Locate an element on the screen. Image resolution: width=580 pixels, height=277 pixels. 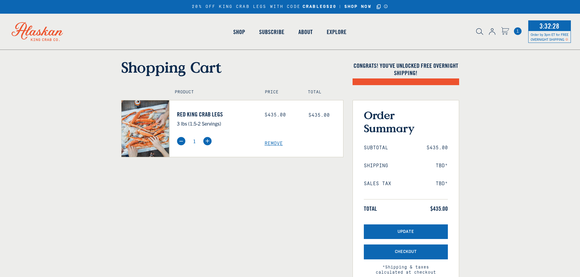
a: Shop is located at coordinates (239, 32).